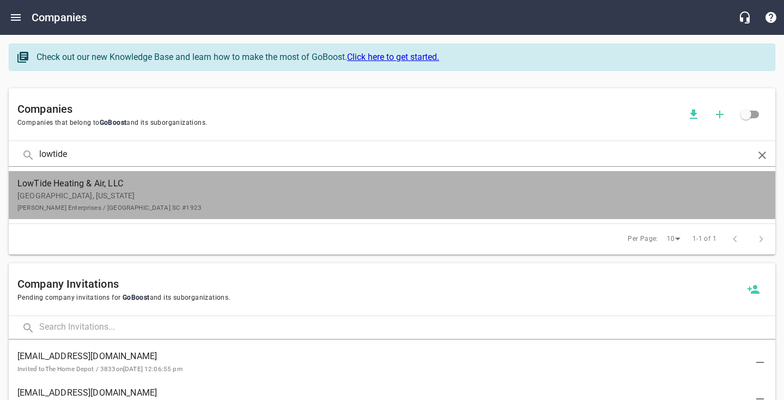 The height and width of the screenshot is (400, 784). I want to click on button: Add a new company, so click(720, 114).